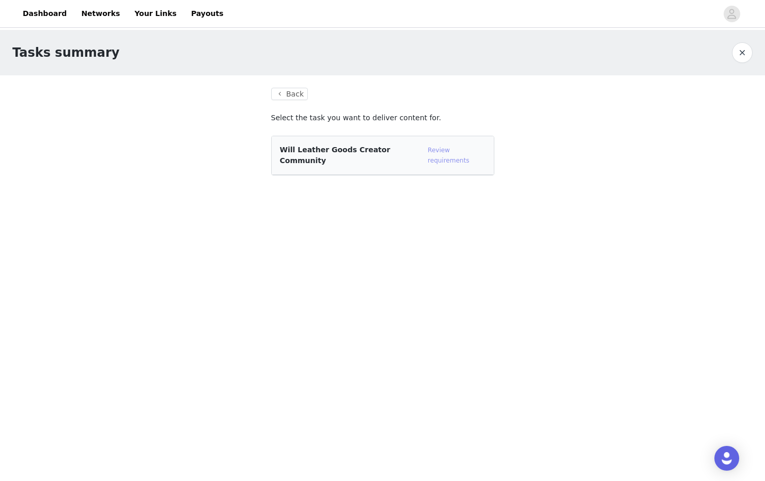 The height and width of the screenshot is (481, 765). I want to click on p: Select the task you want to deliver content for., so click(383, 118).